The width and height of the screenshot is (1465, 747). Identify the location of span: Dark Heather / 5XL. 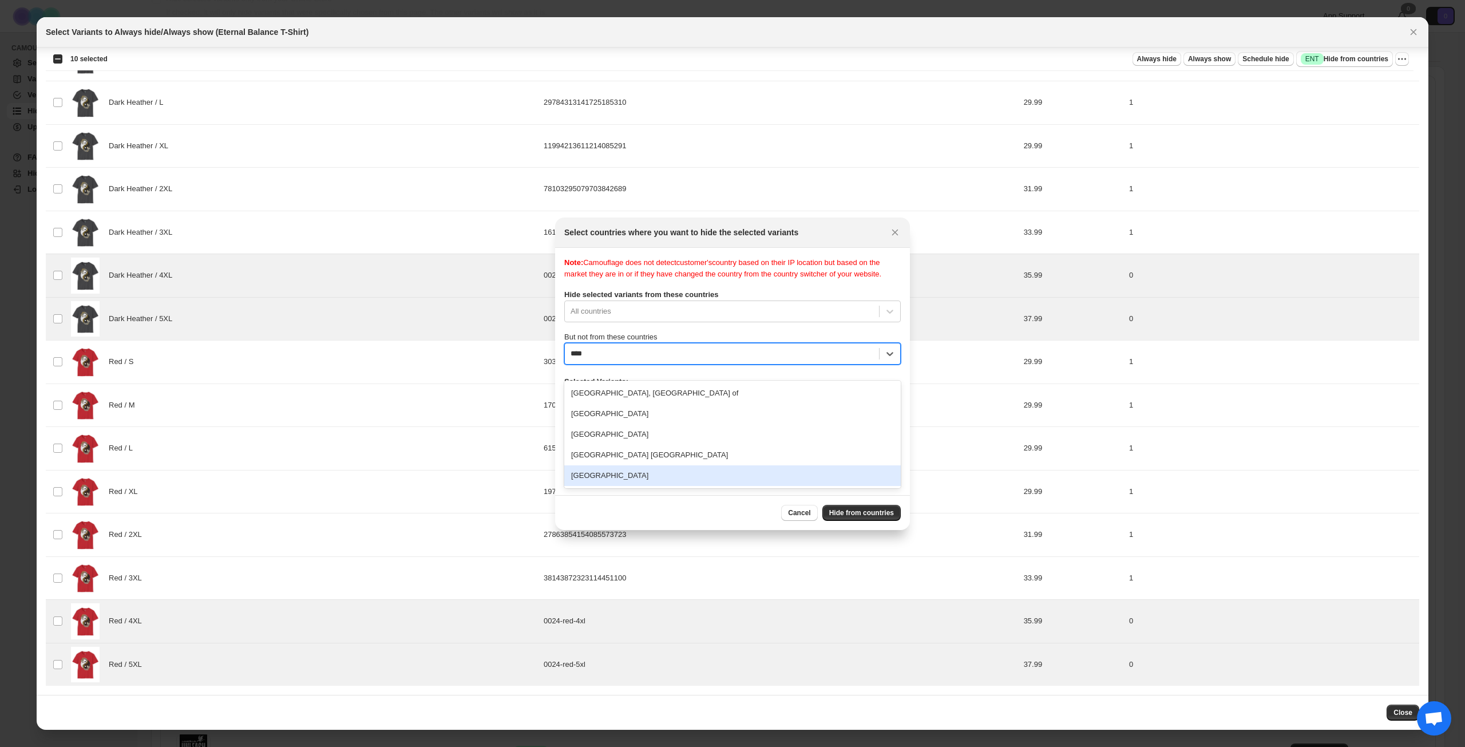
(144, 319).